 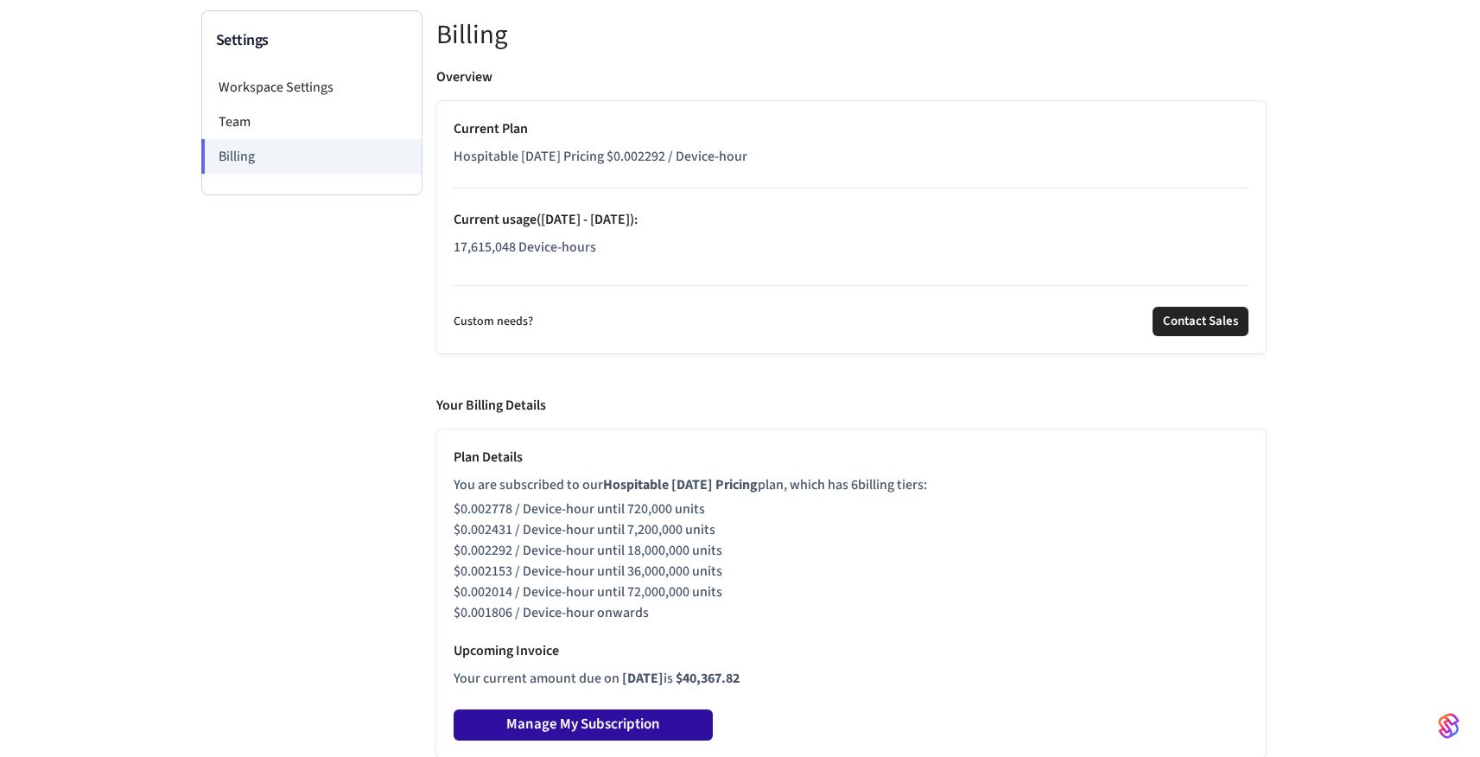 What do you see at coordinates (677, 156) in the screenshot?
I see `span: $0.002292 / Device-hour` at bounding box center [677, 156].